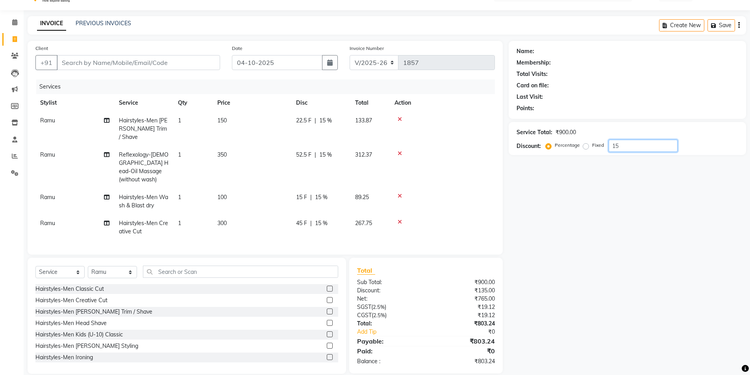 This screenshot has width=750, height=375. I want to click on span: 133.87, so click(364, 121).